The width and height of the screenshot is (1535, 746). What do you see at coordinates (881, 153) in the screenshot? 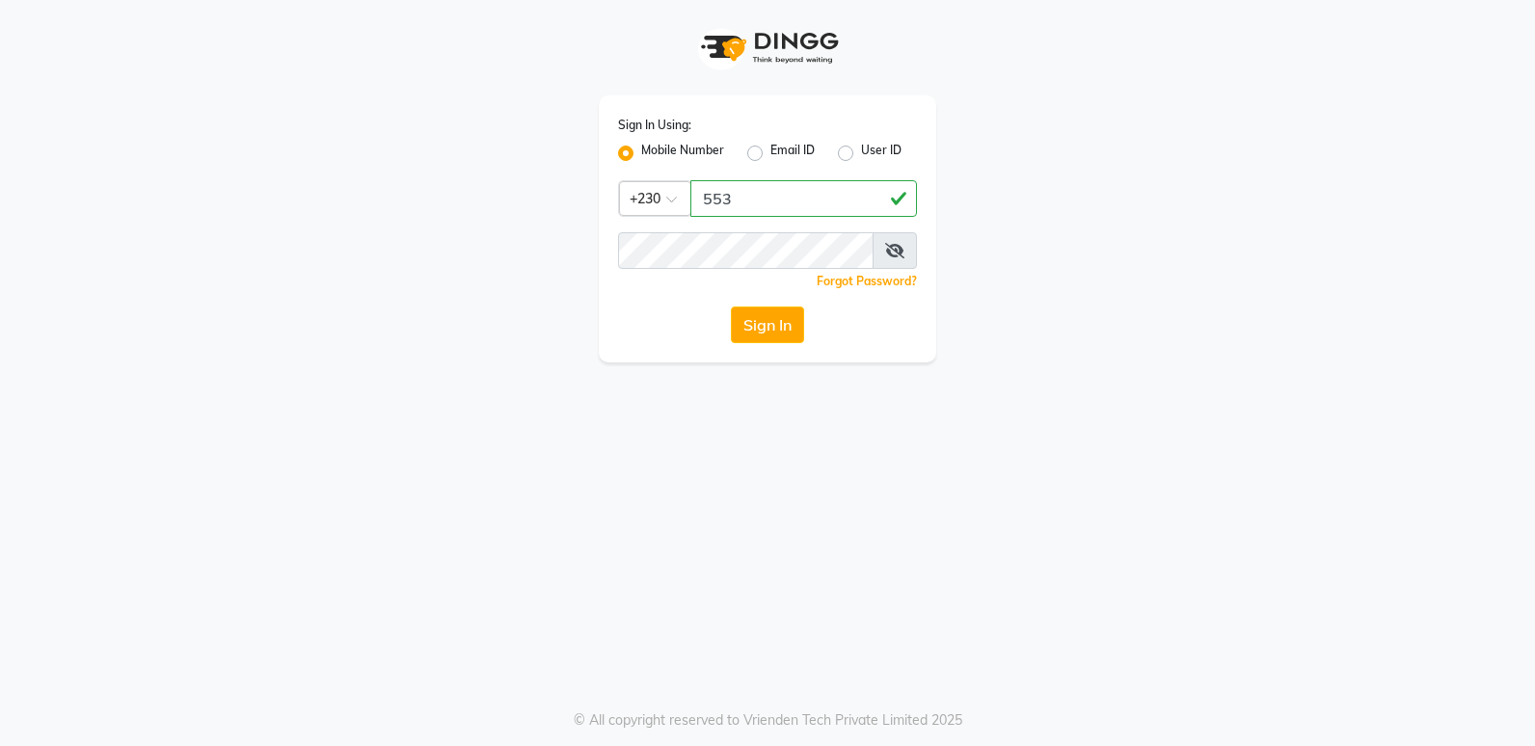
I see `label: User ID` at bounding box center [881, 153].